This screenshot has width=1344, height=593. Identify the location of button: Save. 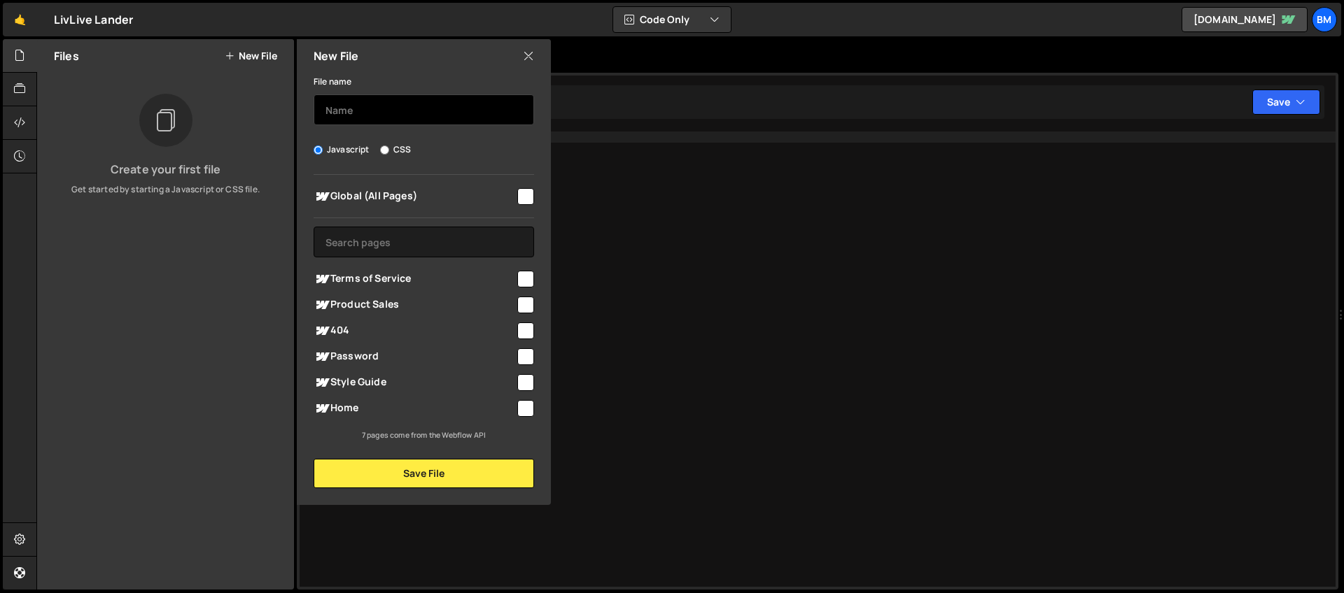
(1286, 102).